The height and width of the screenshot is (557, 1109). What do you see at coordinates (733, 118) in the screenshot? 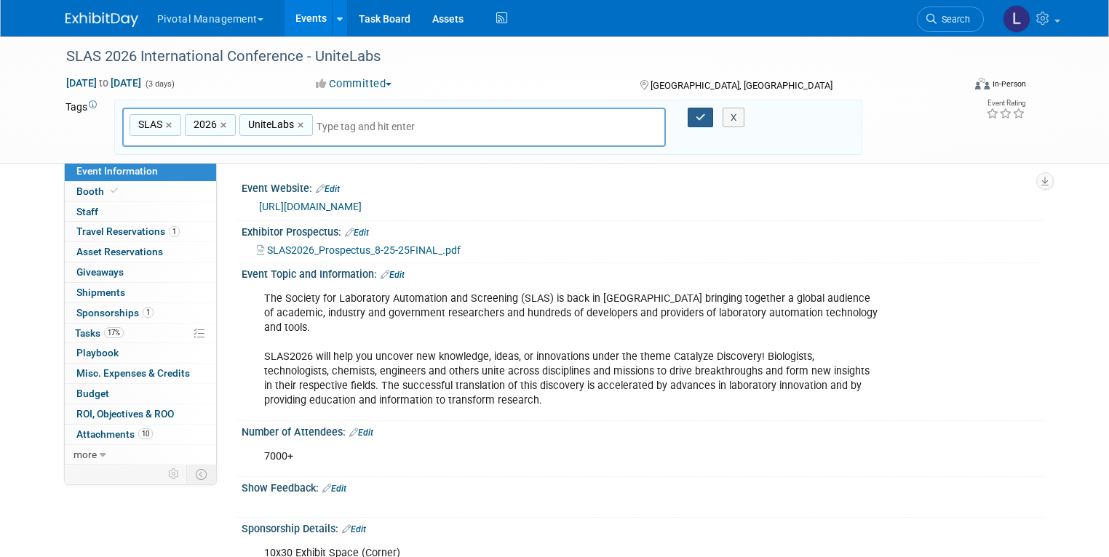
I see `button: X` at bounding box center [733, 118].